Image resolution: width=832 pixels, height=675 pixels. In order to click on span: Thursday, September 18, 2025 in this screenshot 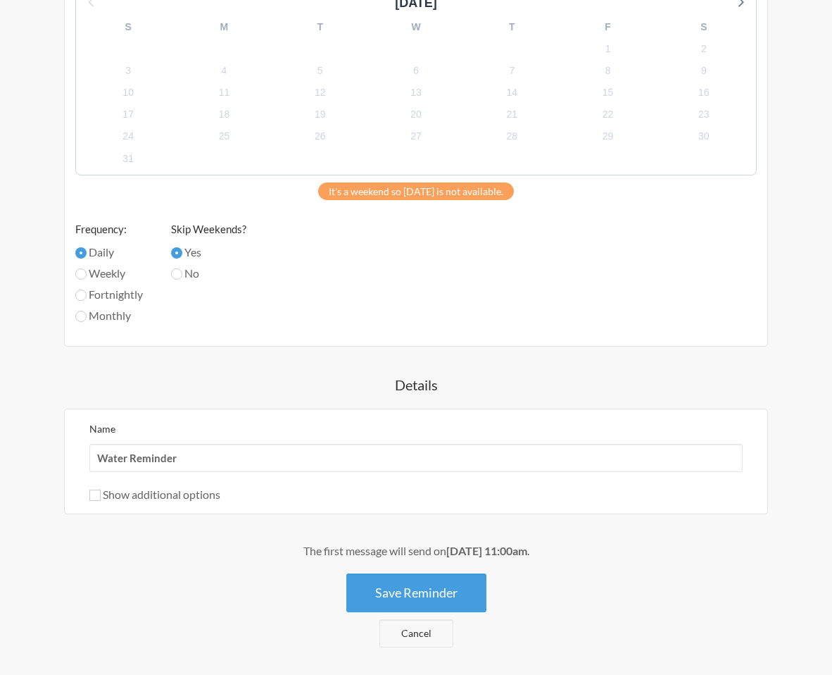, I will do `click(224, 115)`.